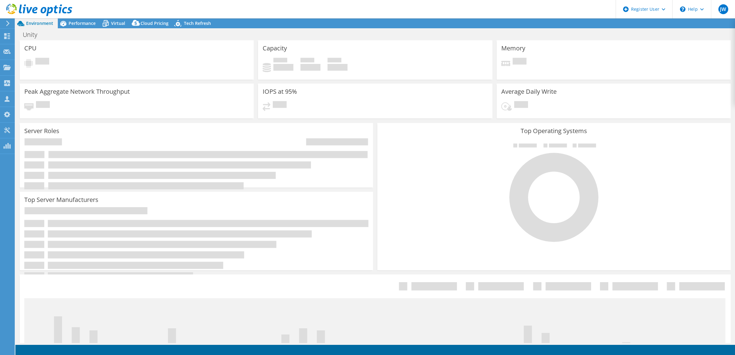 The width and height of the screenshot is (735, 355). What do you see at coordinates (513, 48) in the screenshot?
I see `h3: Memory` at bounding box center [513, 48].